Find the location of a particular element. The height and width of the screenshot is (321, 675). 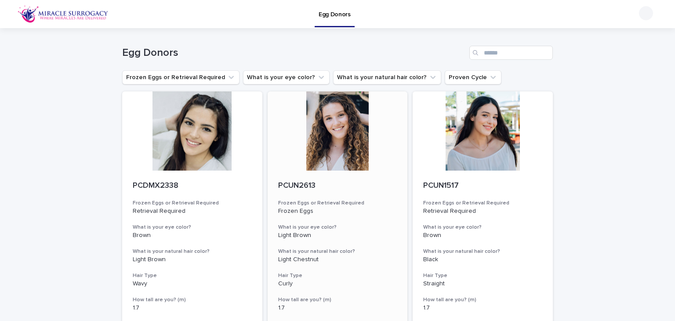

input: Search is located at coordinates (511, 53).